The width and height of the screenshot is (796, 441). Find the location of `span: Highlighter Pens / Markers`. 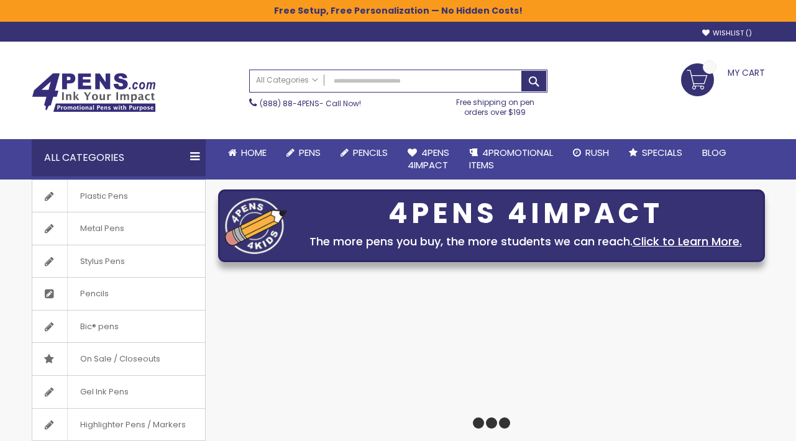

span: Highlighter Pens / Markers is located at coordinates (132, 425).